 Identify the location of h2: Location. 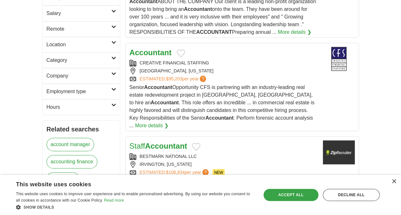
(79, 45).